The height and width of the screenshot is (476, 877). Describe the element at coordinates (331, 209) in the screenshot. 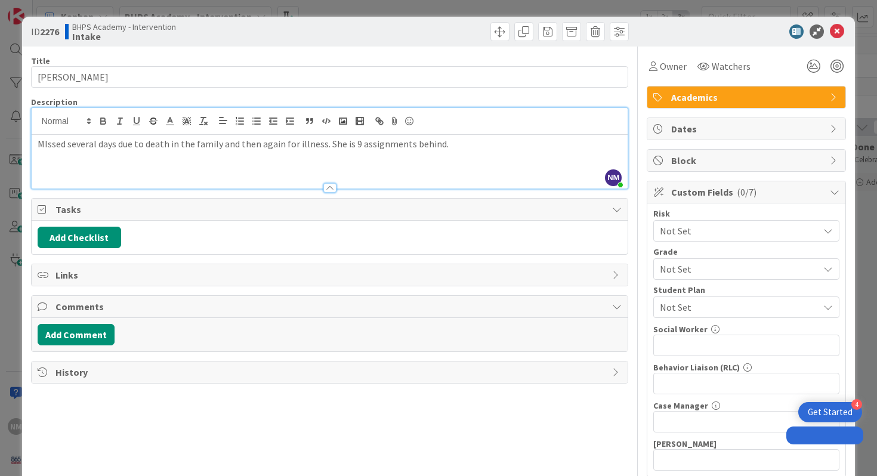

I see `span: Tasks` at that location.